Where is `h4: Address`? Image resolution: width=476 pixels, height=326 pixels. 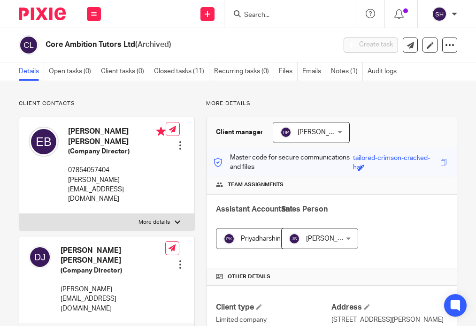 h4: Address is located at coordinates (389, 308).